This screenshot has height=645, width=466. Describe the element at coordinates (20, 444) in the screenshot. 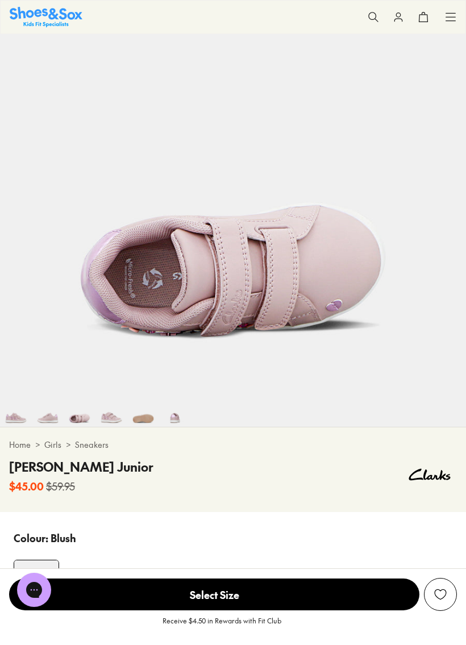

I see `a: Home` at that location.